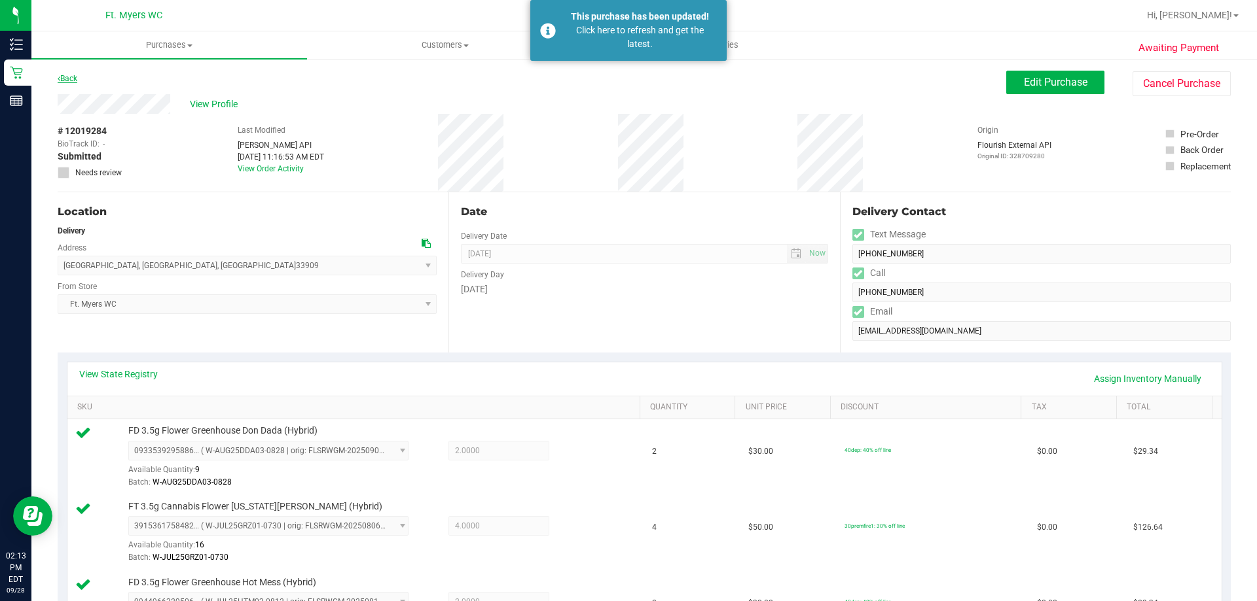  I want to click on inline-svg: Retail, so click(16, 73).